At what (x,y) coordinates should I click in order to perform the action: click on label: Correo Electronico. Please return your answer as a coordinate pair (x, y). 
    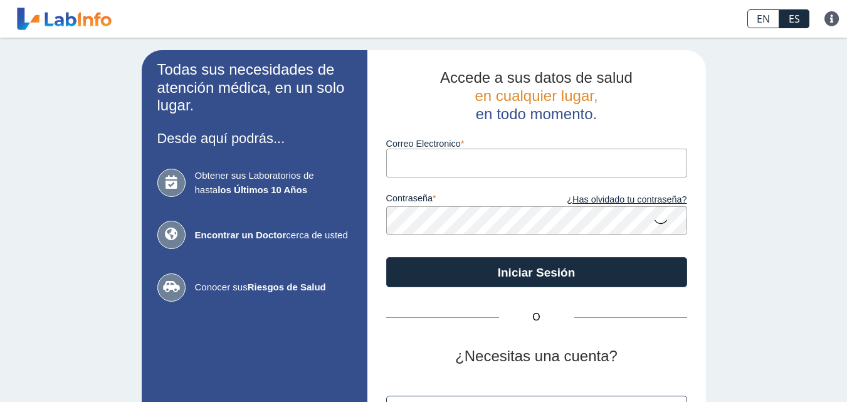
    Looking at the image, I should click on (537, 144).